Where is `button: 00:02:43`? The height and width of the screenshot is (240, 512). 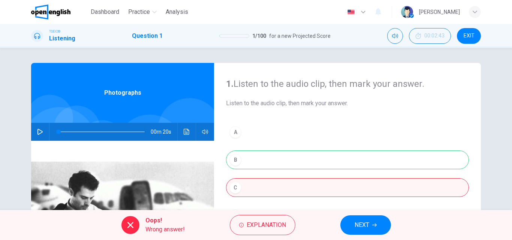 button: 00:02:43 is located at coordinates (430, 36).